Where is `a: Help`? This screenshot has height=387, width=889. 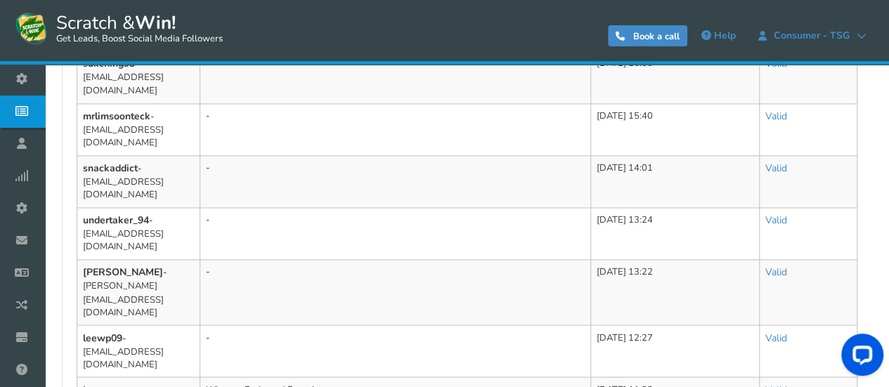
a: Help is located at coordinates (719, 36).